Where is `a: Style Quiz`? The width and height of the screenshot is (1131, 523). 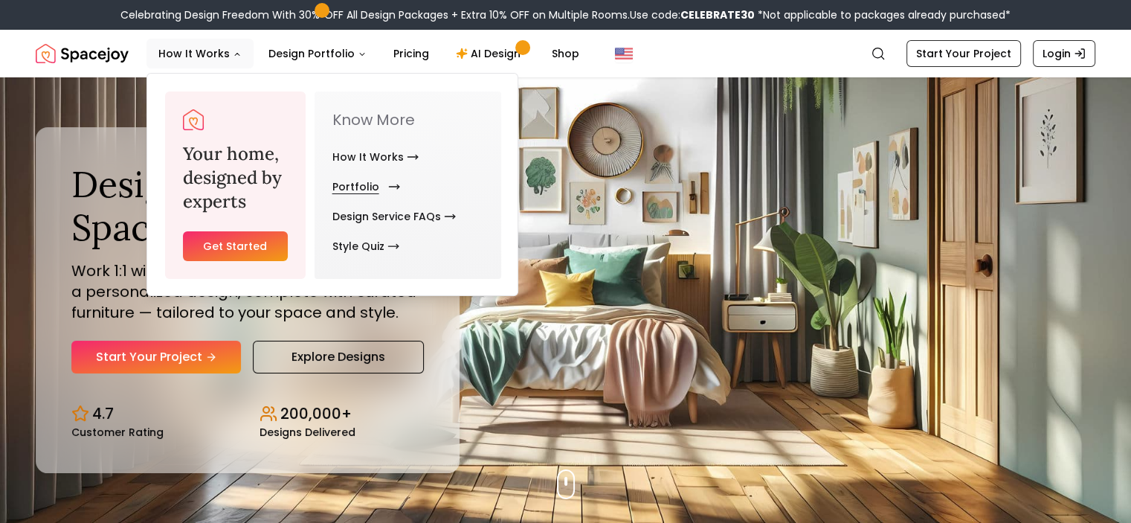 a: Style Quiz is located at coordinates (366, 246).